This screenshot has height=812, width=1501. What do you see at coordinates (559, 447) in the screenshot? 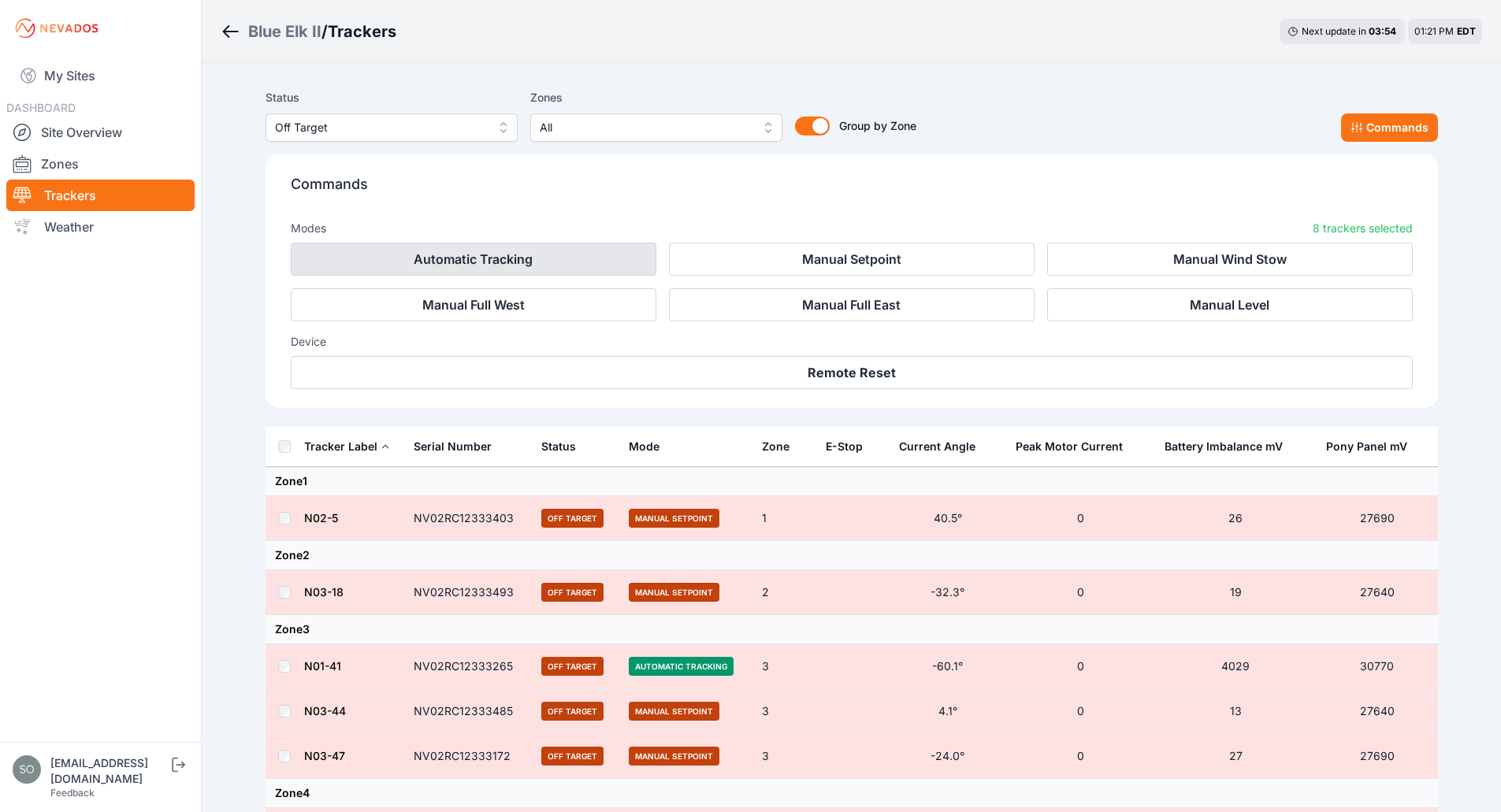
I see `div: Status` at bounding box center [559, 447].